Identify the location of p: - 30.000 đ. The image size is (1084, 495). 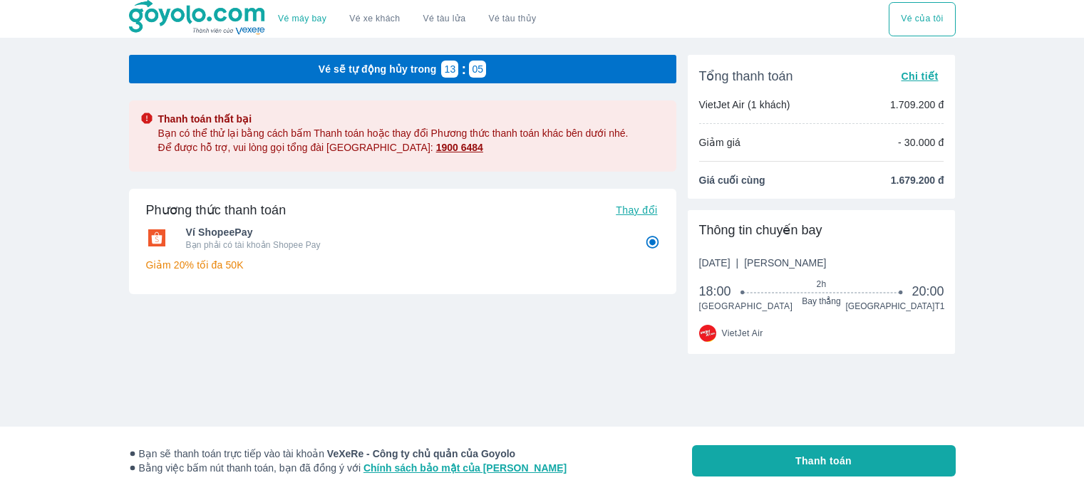
(921, 143).